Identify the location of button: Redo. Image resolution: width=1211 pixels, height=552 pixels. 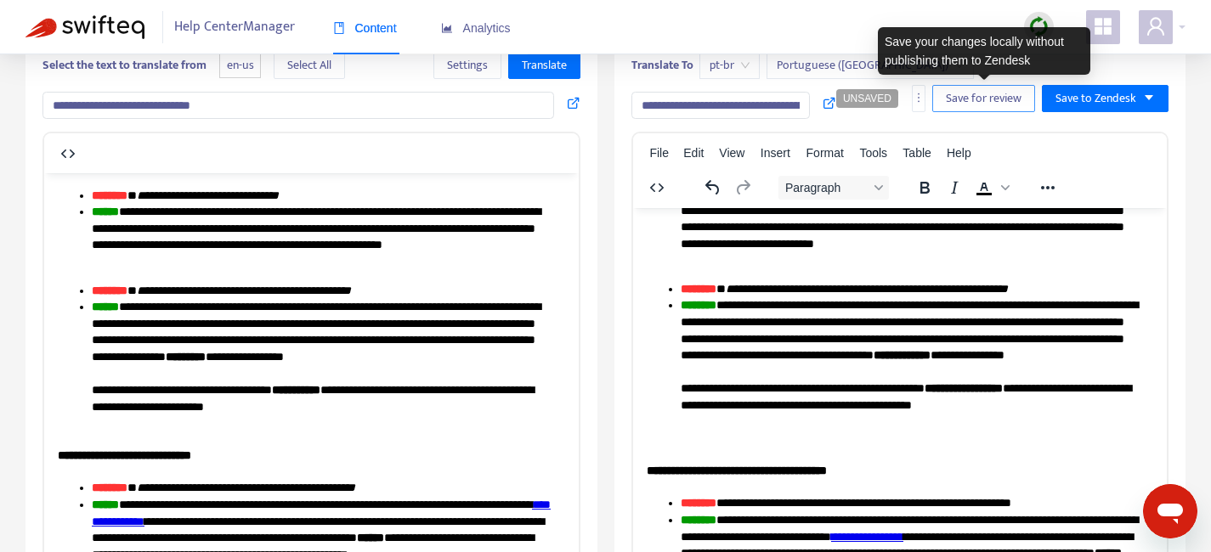
(743, 188).